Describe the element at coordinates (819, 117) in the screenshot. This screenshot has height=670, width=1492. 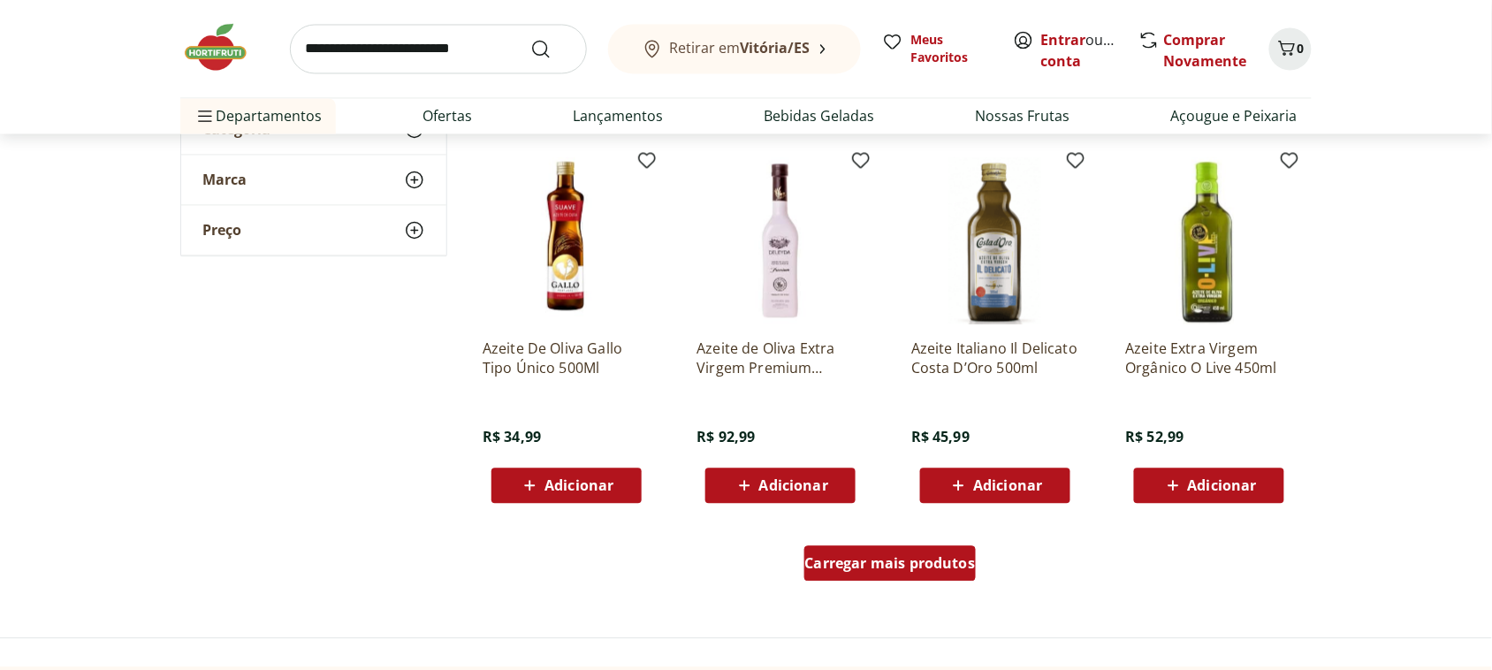
I see `a: Bebidas Geladas` at that location.